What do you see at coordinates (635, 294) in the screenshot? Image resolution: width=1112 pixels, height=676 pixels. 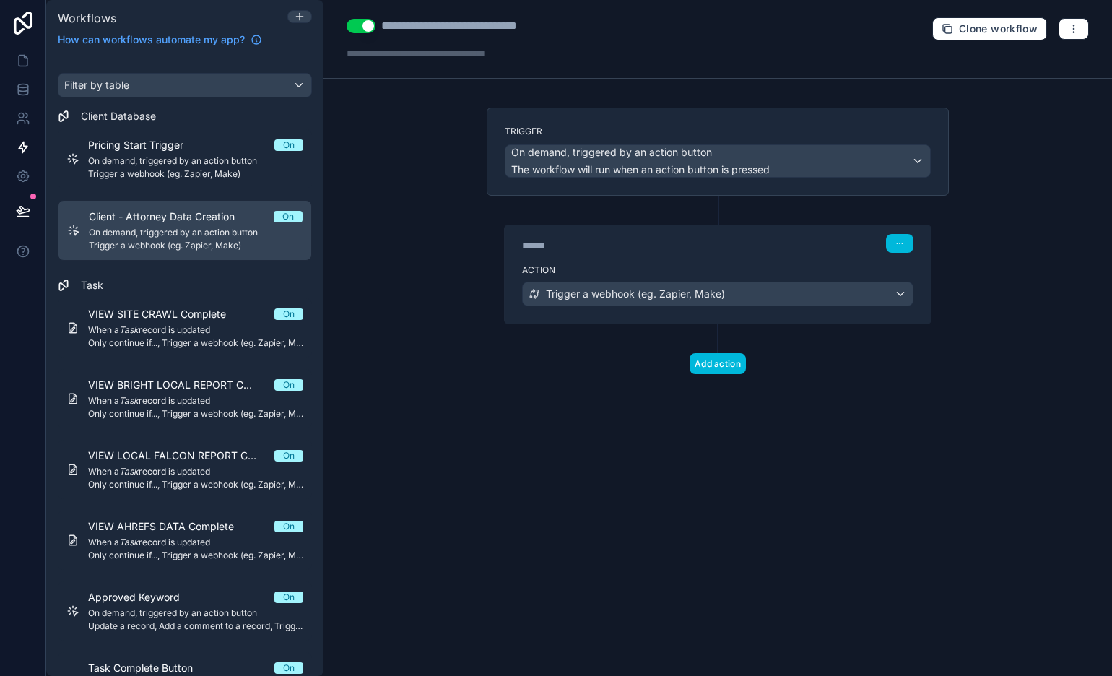 I see `span: Trigger a webhook (eg. Zapier, Make)` at bounding box center [635, 294].